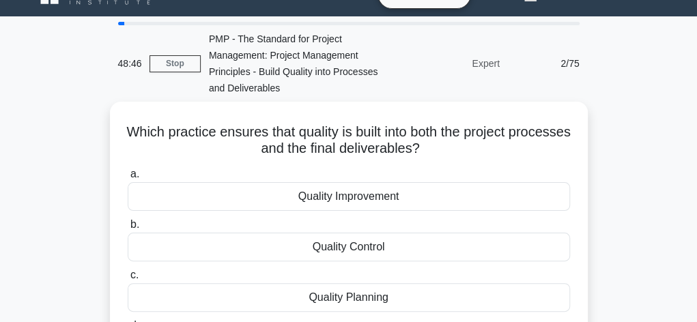  I want to click on div: PMP - The Standard for Project Management: Project Management Principles - Build Quality into Pro..., so click(294, 64).